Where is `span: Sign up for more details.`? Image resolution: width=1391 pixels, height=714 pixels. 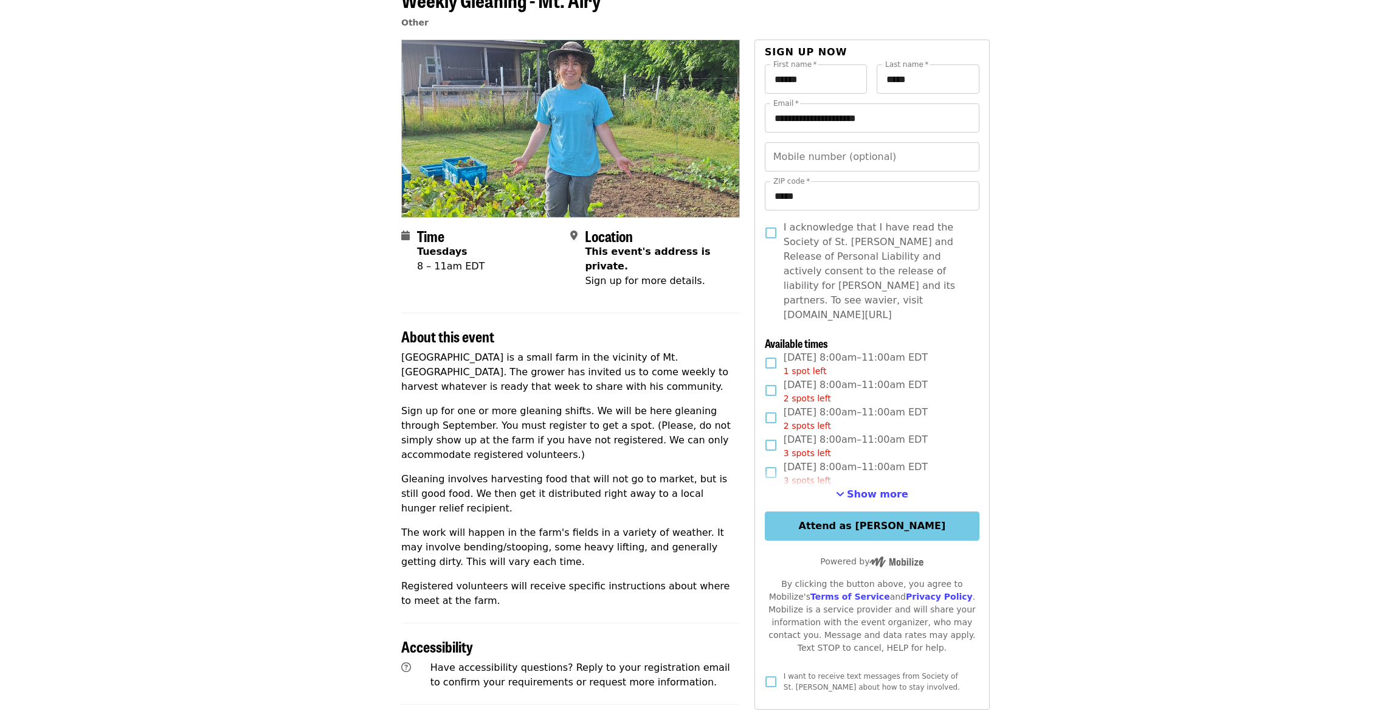 span: Sign up for more details. is located at coordinates (645, 280).